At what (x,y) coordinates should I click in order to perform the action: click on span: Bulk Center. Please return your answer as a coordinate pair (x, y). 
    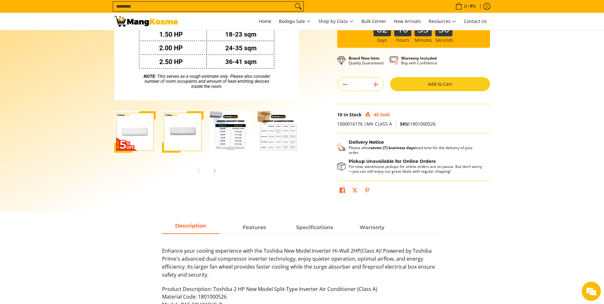
    Looking at the image, I should click on (374, 21).